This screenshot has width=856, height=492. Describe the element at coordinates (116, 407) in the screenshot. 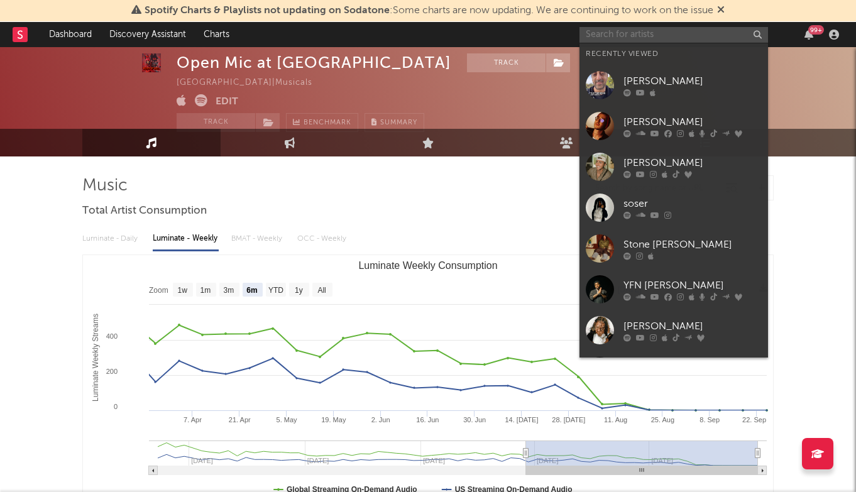

I see `text: 0` at that location.